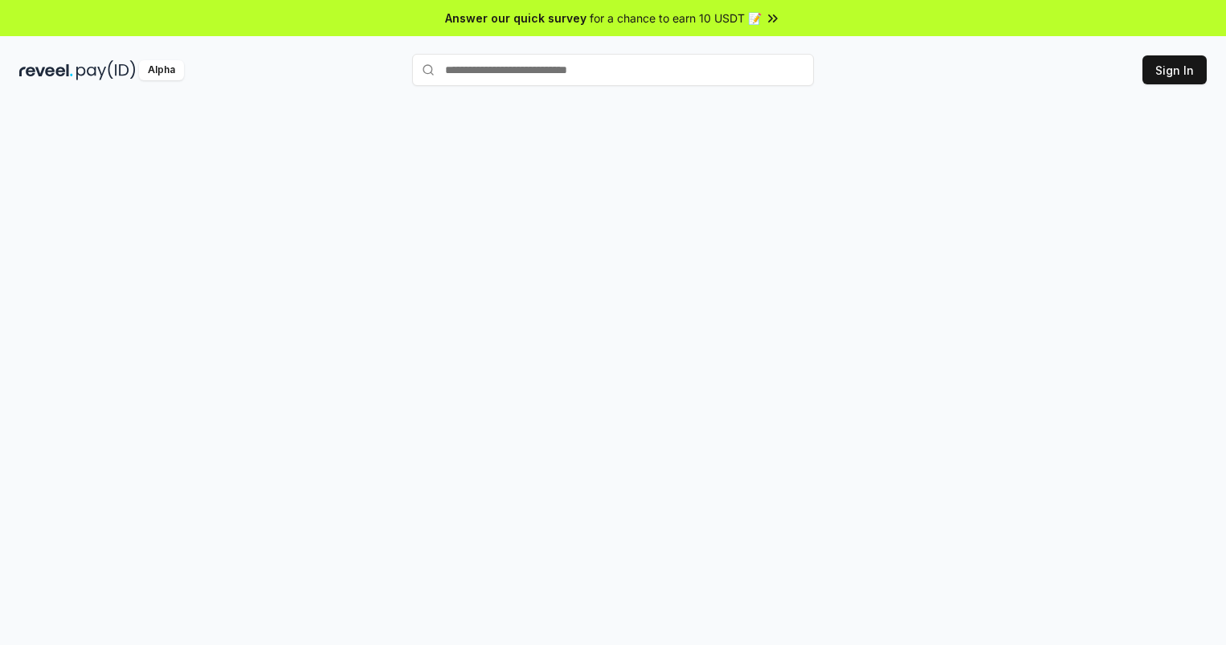  What do you see at coordinates (106, 70) in the screenshot?
I see `img: pay_id` at bounding box center [106, 70].